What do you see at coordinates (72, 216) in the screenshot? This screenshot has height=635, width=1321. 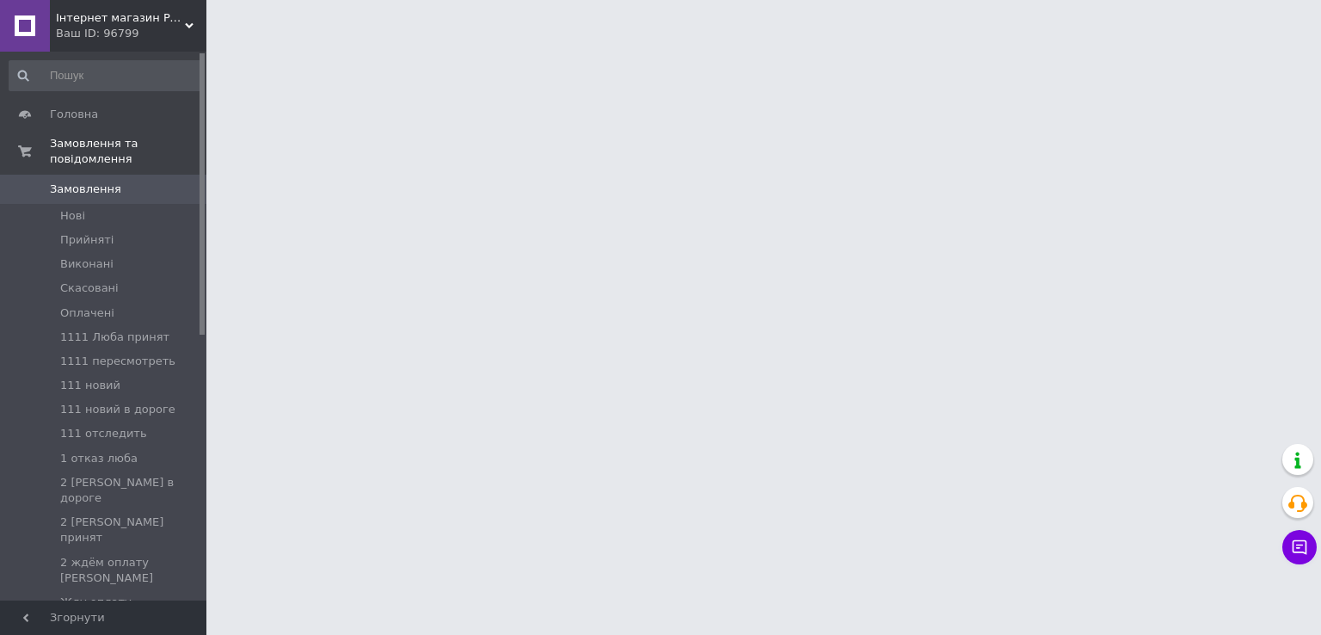 I see `span: Нові` at bounding box center [72, 216].